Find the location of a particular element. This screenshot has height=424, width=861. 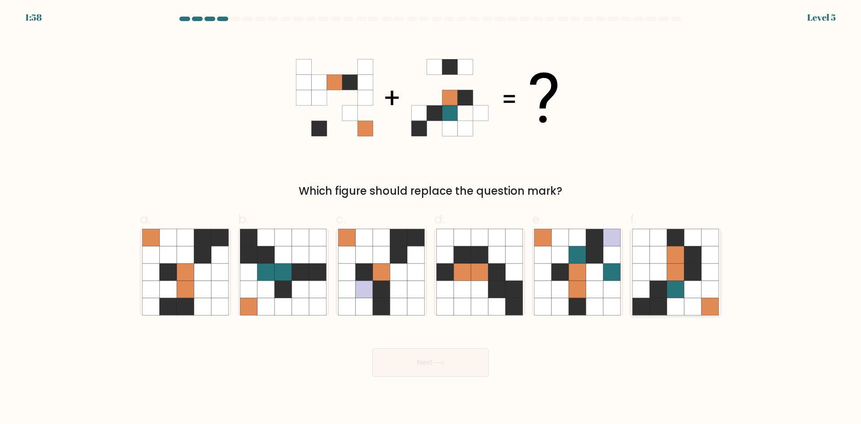

span: d. is located at coordinates (439, 219).